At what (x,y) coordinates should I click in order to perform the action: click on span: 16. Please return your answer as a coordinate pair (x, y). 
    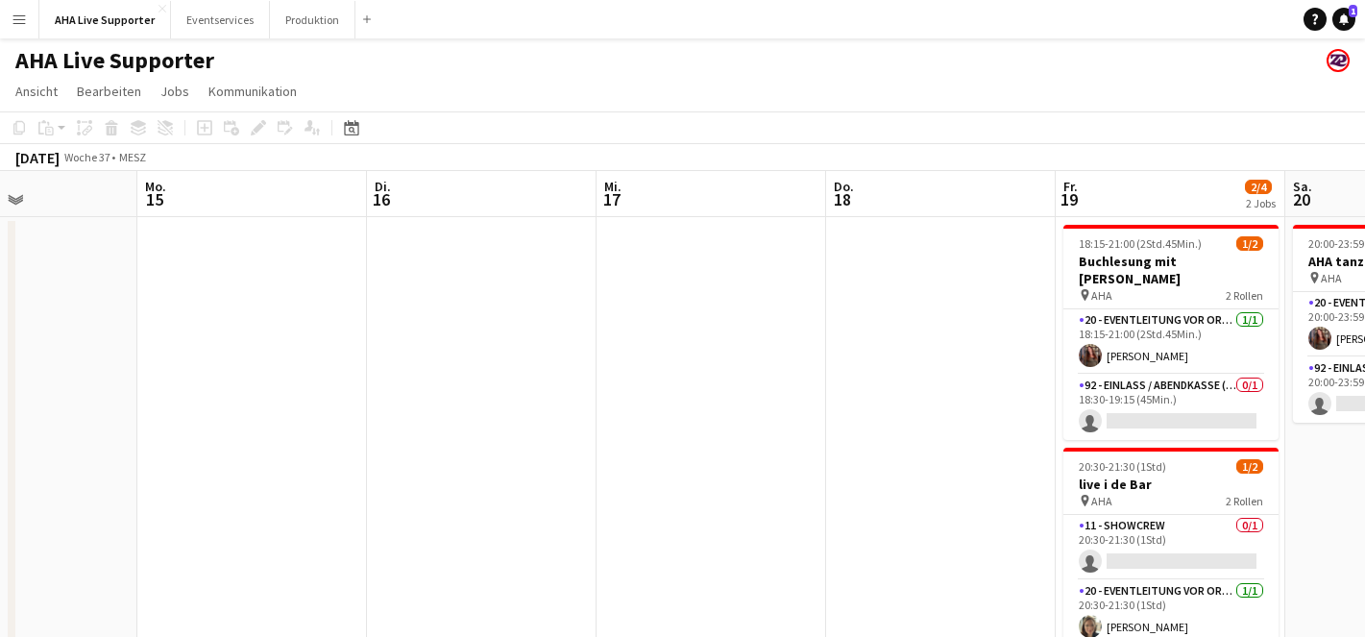
    Looking at the image, I should click on (381, 199).